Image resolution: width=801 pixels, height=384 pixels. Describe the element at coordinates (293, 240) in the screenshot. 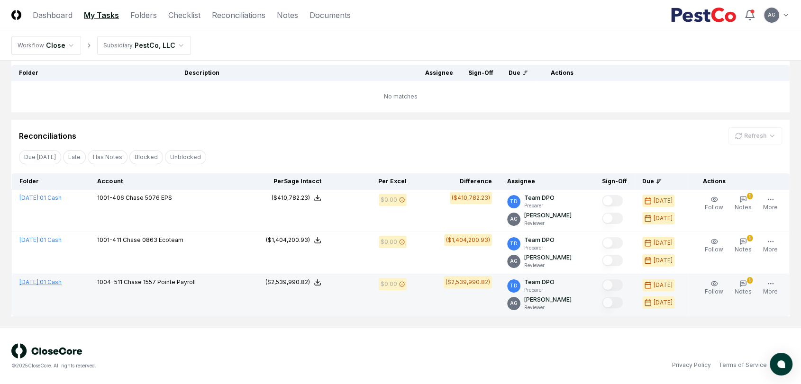

I see `button: ($1,404,200.93)` at that location.